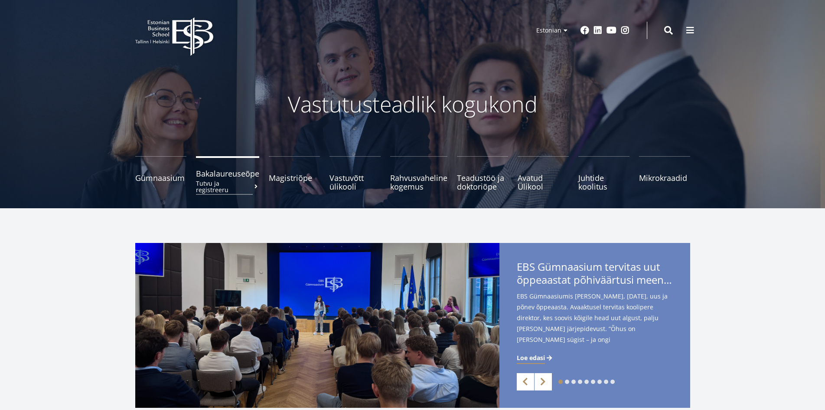  I want to click on span: õppeaastat põhiväärtusi meenutades, so click(595, 280).